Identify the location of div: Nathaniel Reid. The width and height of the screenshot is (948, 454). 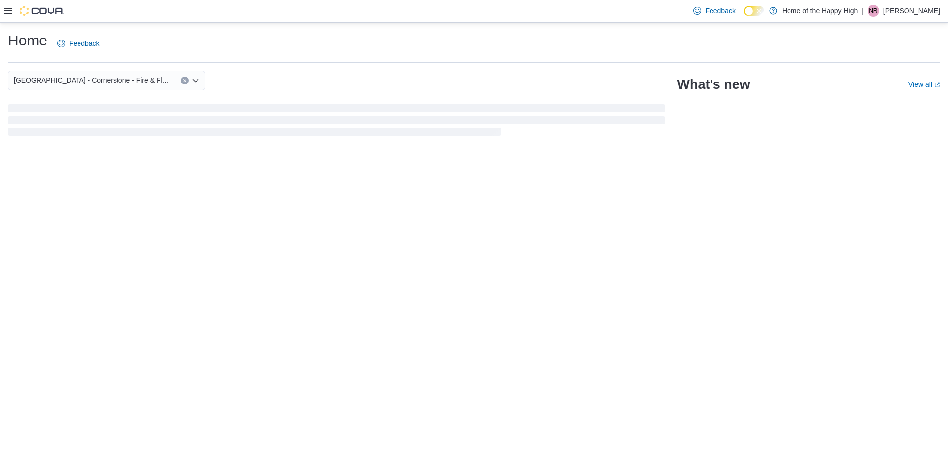
(874, 11).